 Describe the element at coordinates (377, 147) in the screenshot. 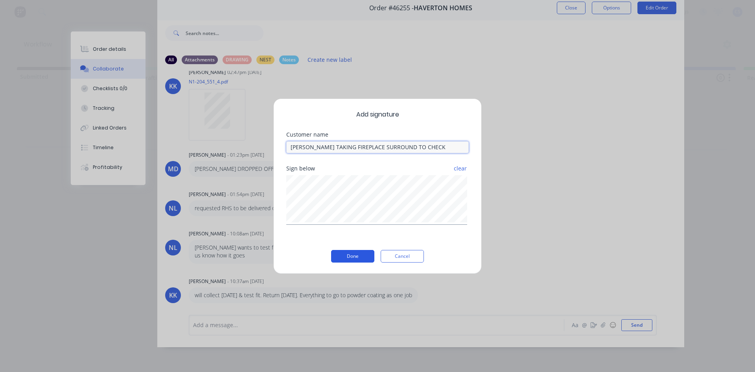

I see `input: Enter customer name` at that location.